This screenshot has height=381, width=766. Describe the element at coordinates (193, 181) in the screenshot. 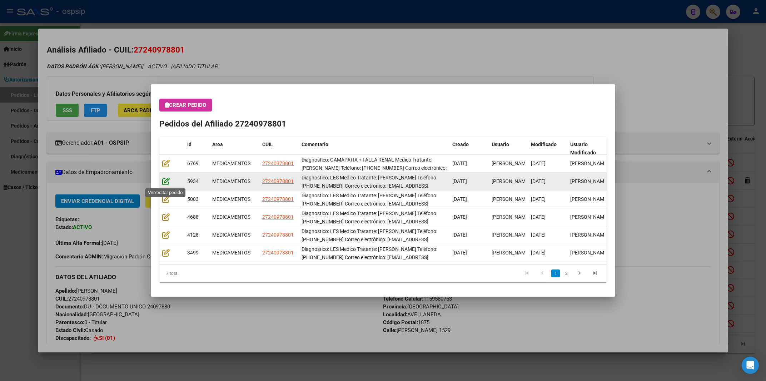

I see `span: 5934` at that location.